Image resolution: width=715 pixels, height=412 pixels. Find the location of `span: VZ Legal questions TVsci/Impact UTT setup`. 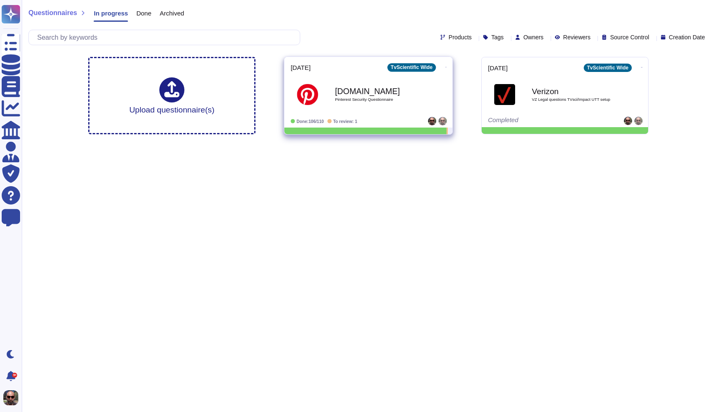

span: VZ Legal questions TVsci/Impact UTT setup is located at coordinates (573, 99).